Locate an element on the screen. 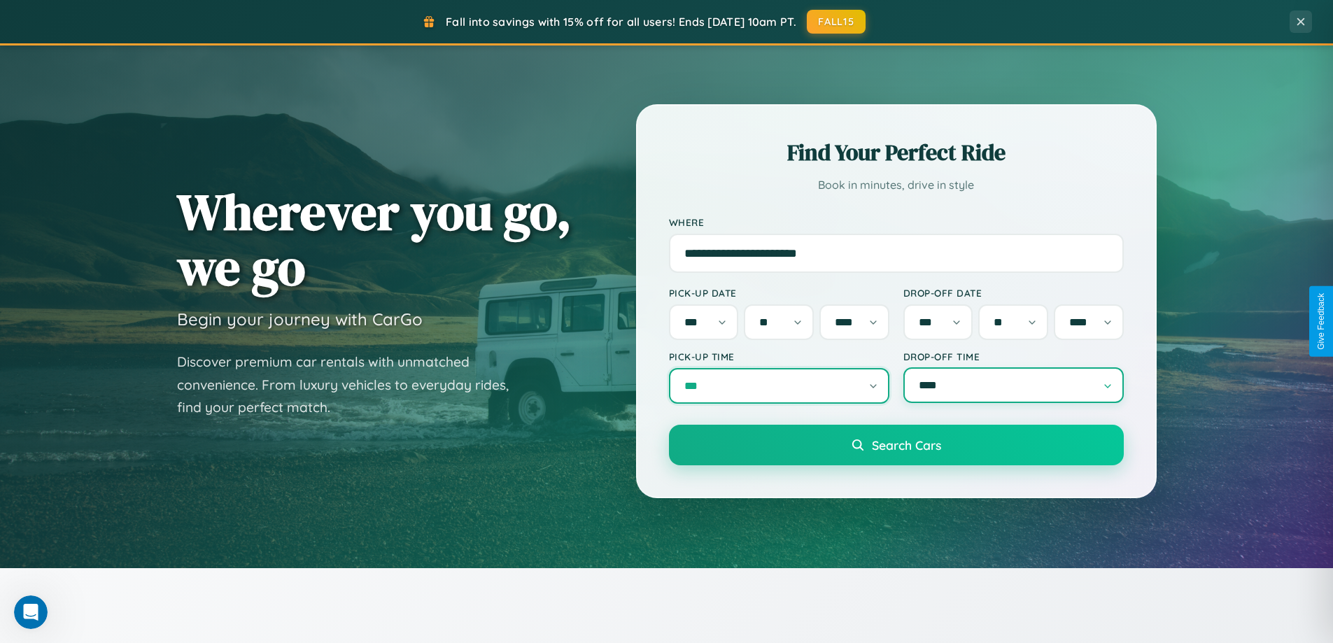 The width and height of the screenshot is (1333, 643). h3: Begin your journey with CarGo is located at coordinates (299, 319).